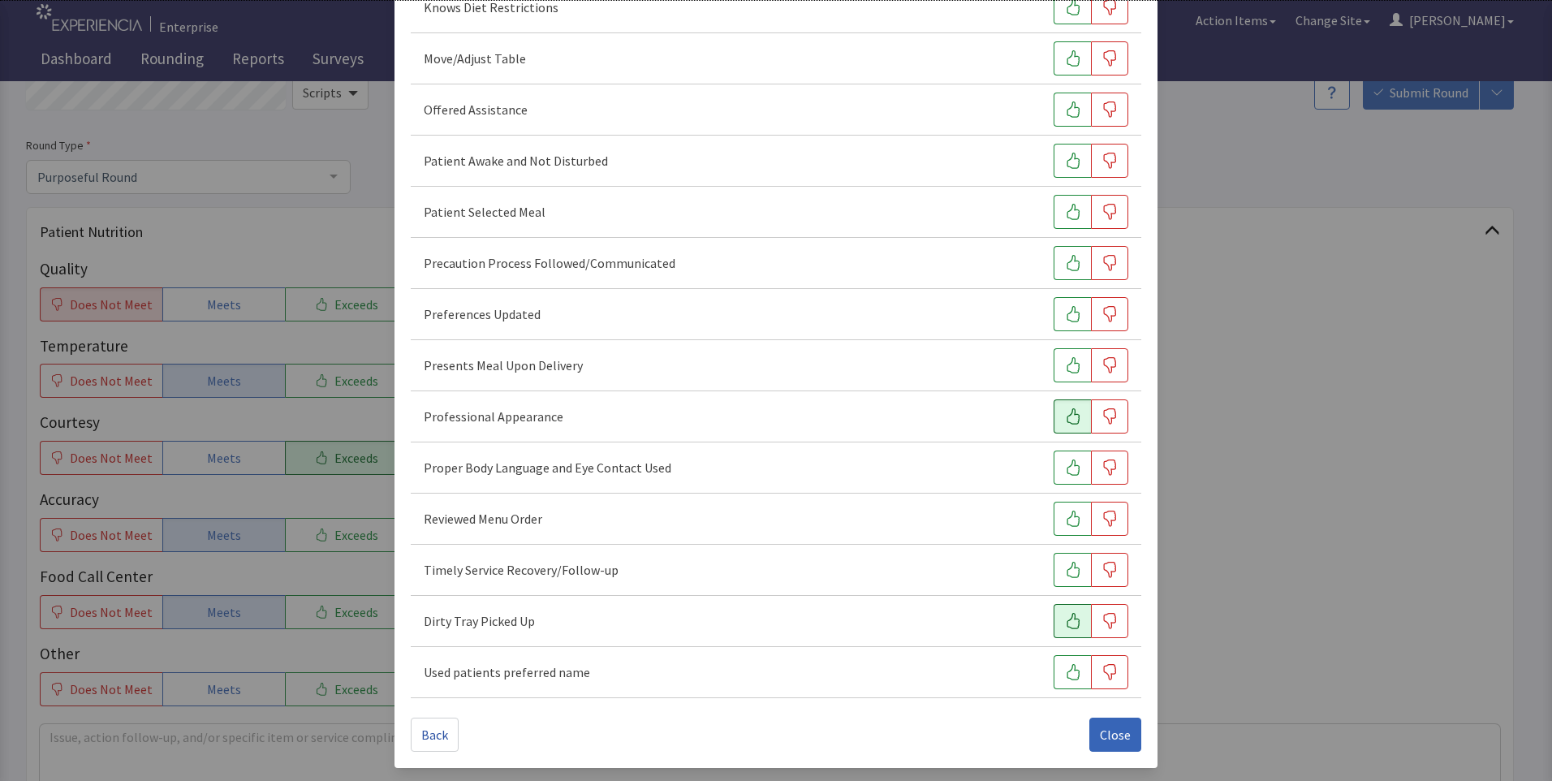 This screenshot has width=1552, height=781. I want to click on button: Close, so click(1115, 735).